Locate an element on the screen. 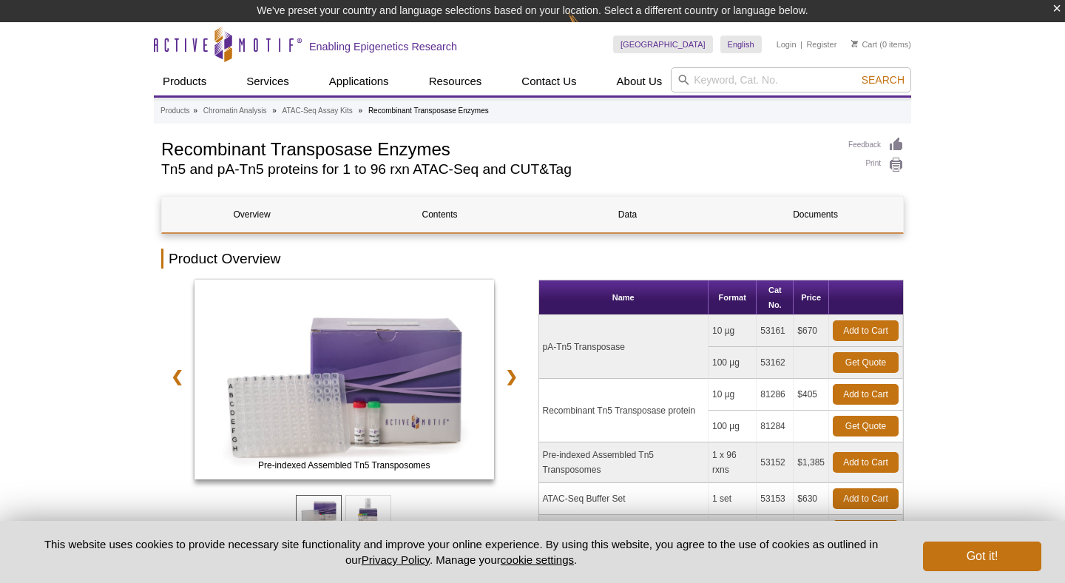 Image resolution: width=1065 pixels, height=583 pixels. td: pA-Tn5 Transposase is located at coordinates (623, 347).